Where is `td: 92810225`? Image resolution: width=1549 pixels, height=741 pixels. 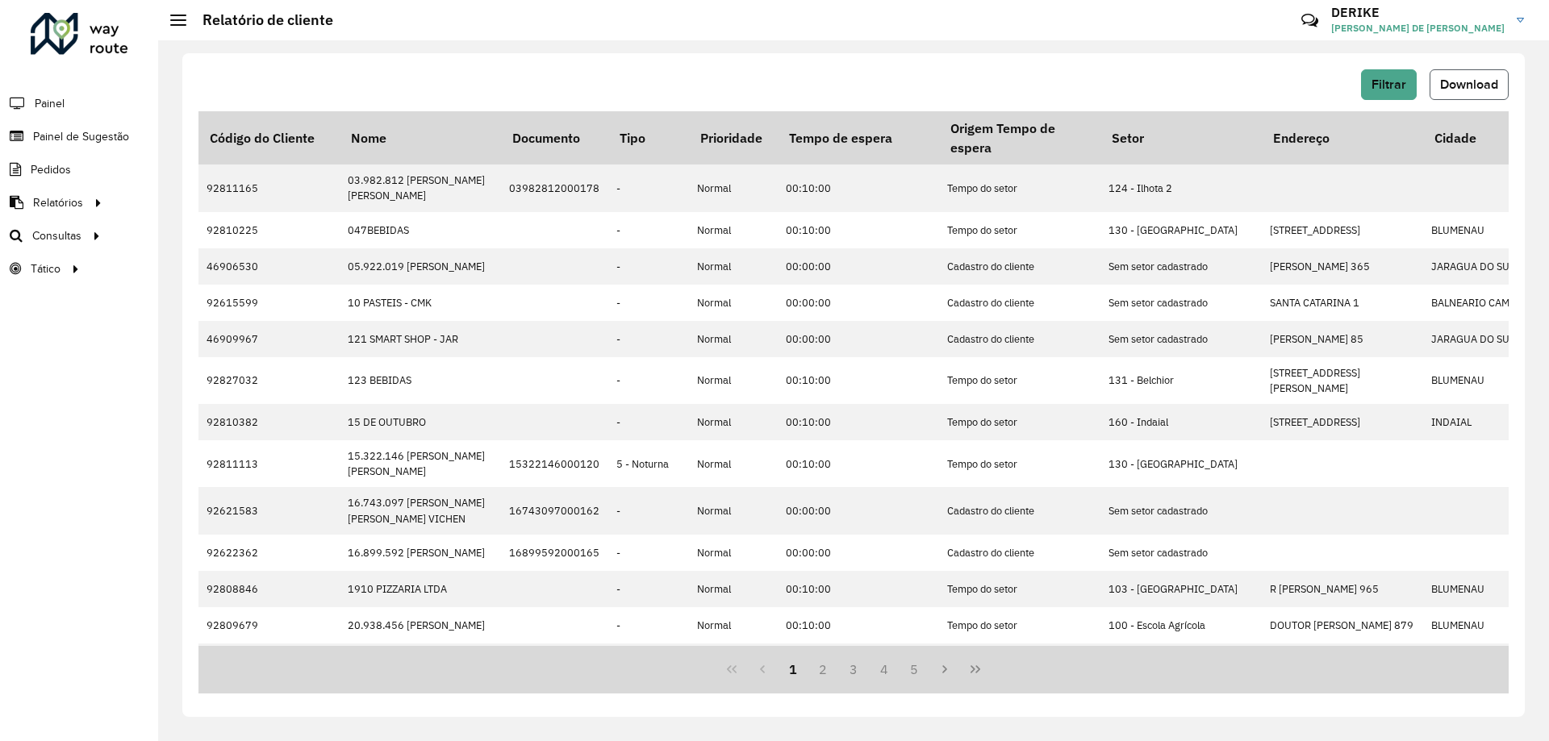 td: 92810225 is located at coordinates (269, 230).